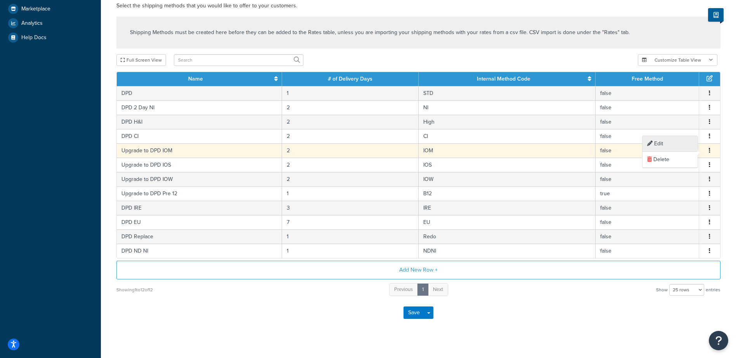  Describe the element at coordinates (36, 9) in the screenshot. I see `span: Marketplace` at that location.